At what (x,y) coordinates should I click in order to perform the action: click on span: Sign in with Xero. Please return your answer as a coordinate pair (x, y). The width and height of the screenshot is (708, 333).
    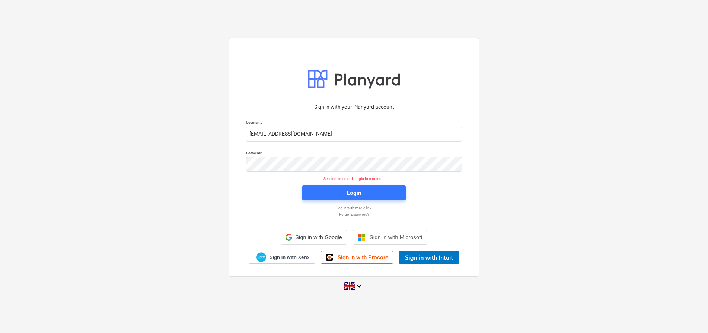
    Looking at the image, I should click on (289, 257).